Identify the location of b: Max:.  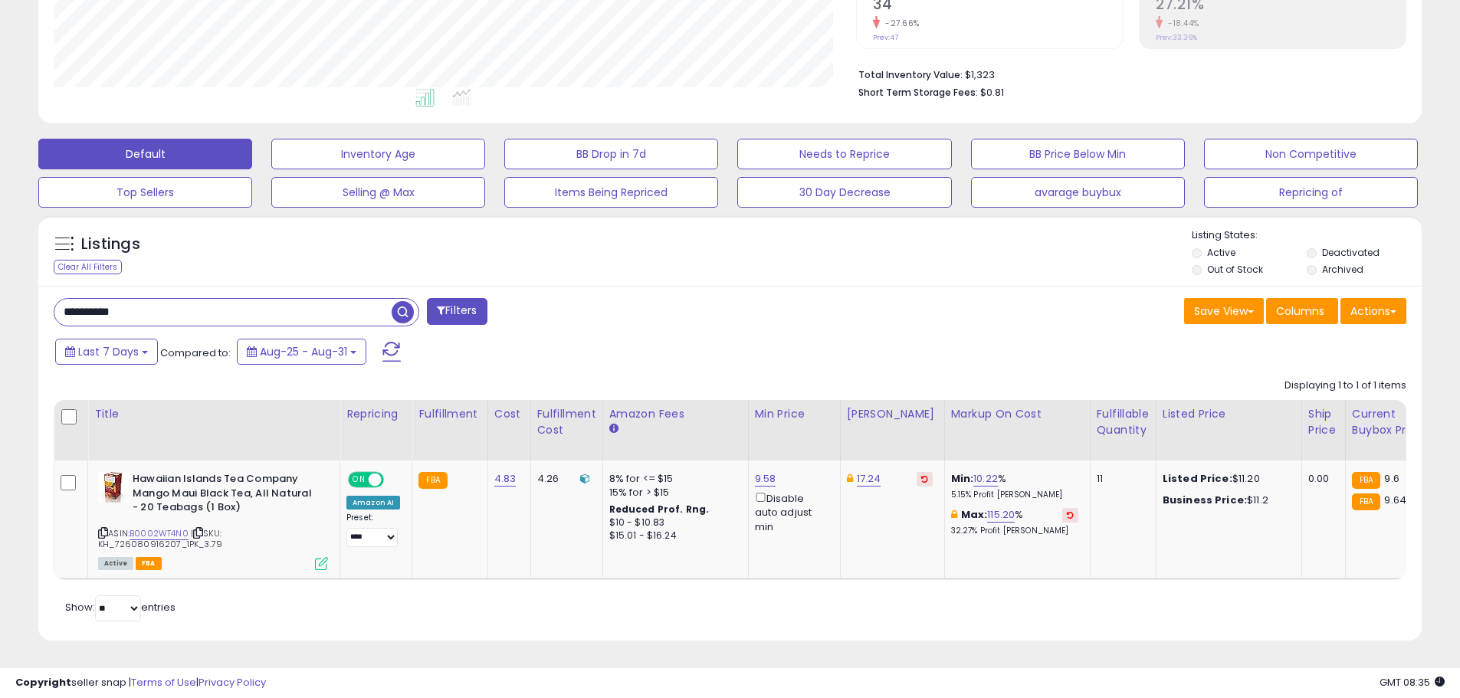
(974, 514).